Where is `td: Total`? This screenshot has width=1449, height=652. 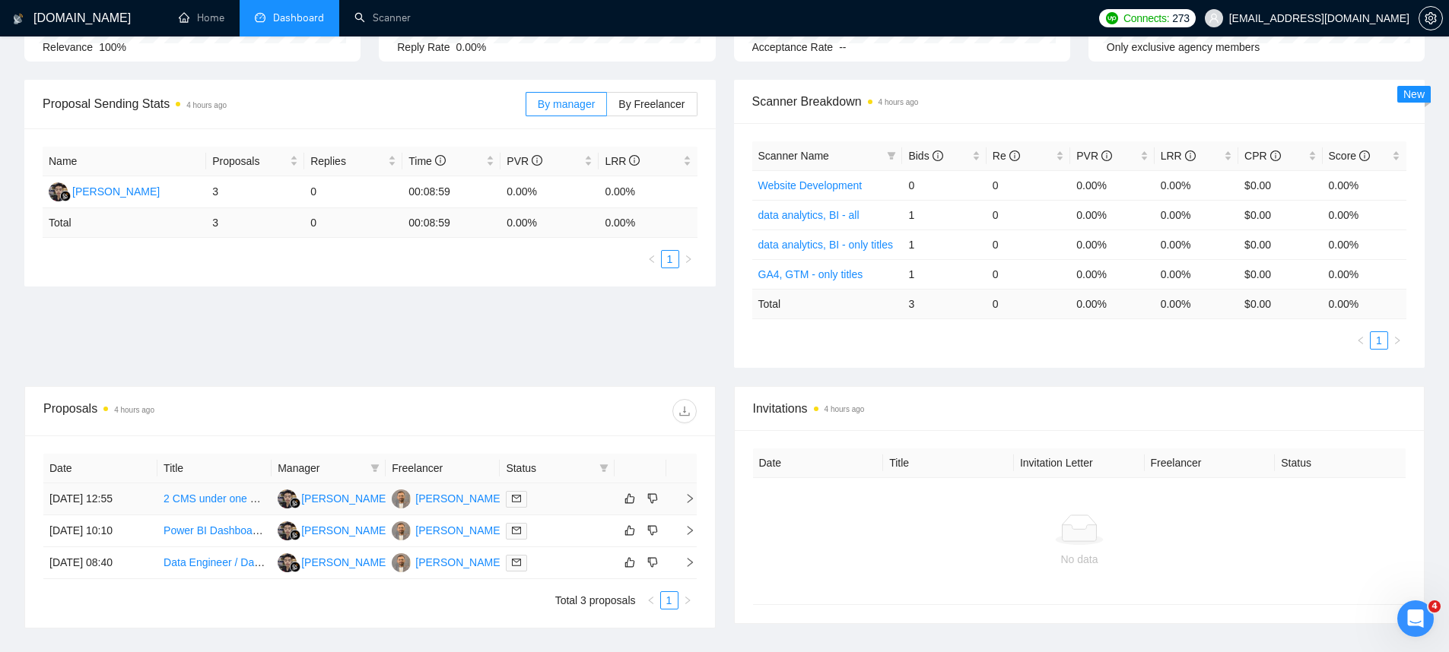
td: Total is located at coordinates (827, 303).